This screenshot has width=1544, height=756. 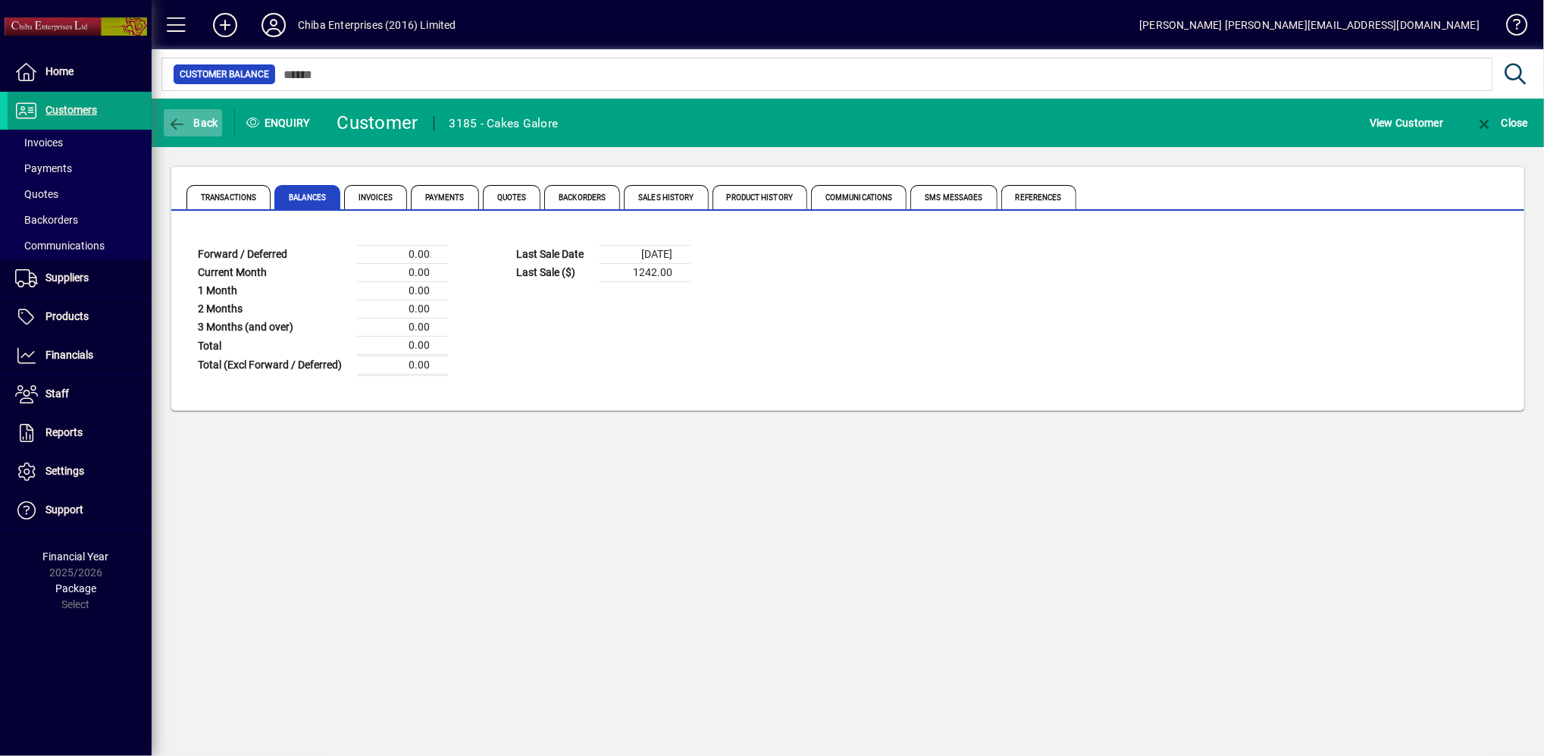 I want to click on div: Chiba Enterprises (2016) Limited, so click(x=377, y=25).